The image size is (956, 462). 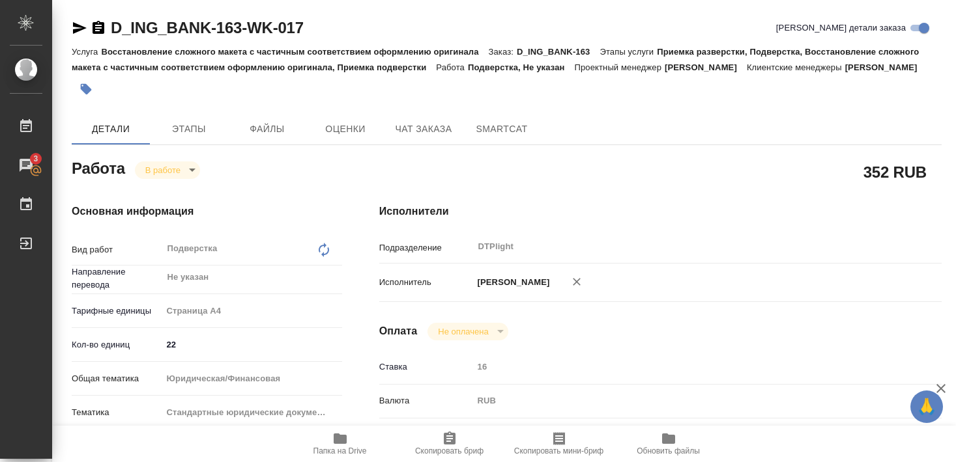 What do you see at coordinates (117, 279) in the screenshot?
I see `p: Направление перевода` at bounding box center [117, 279].